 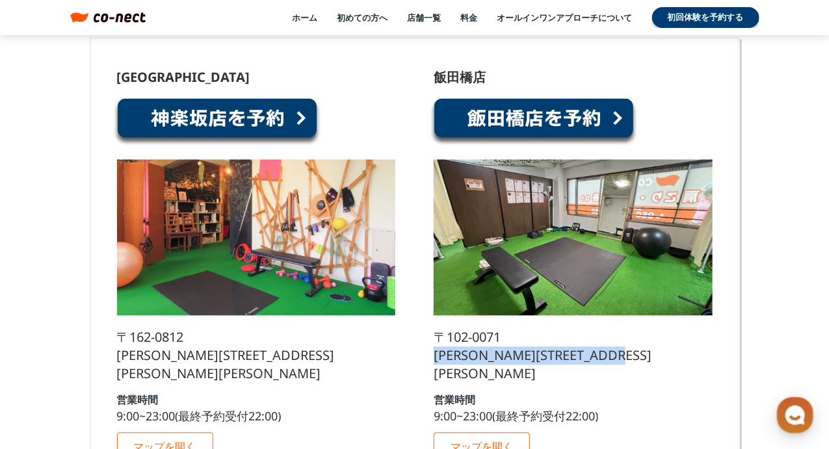 I want to click on a: 設定, so click(x=209, y=358).